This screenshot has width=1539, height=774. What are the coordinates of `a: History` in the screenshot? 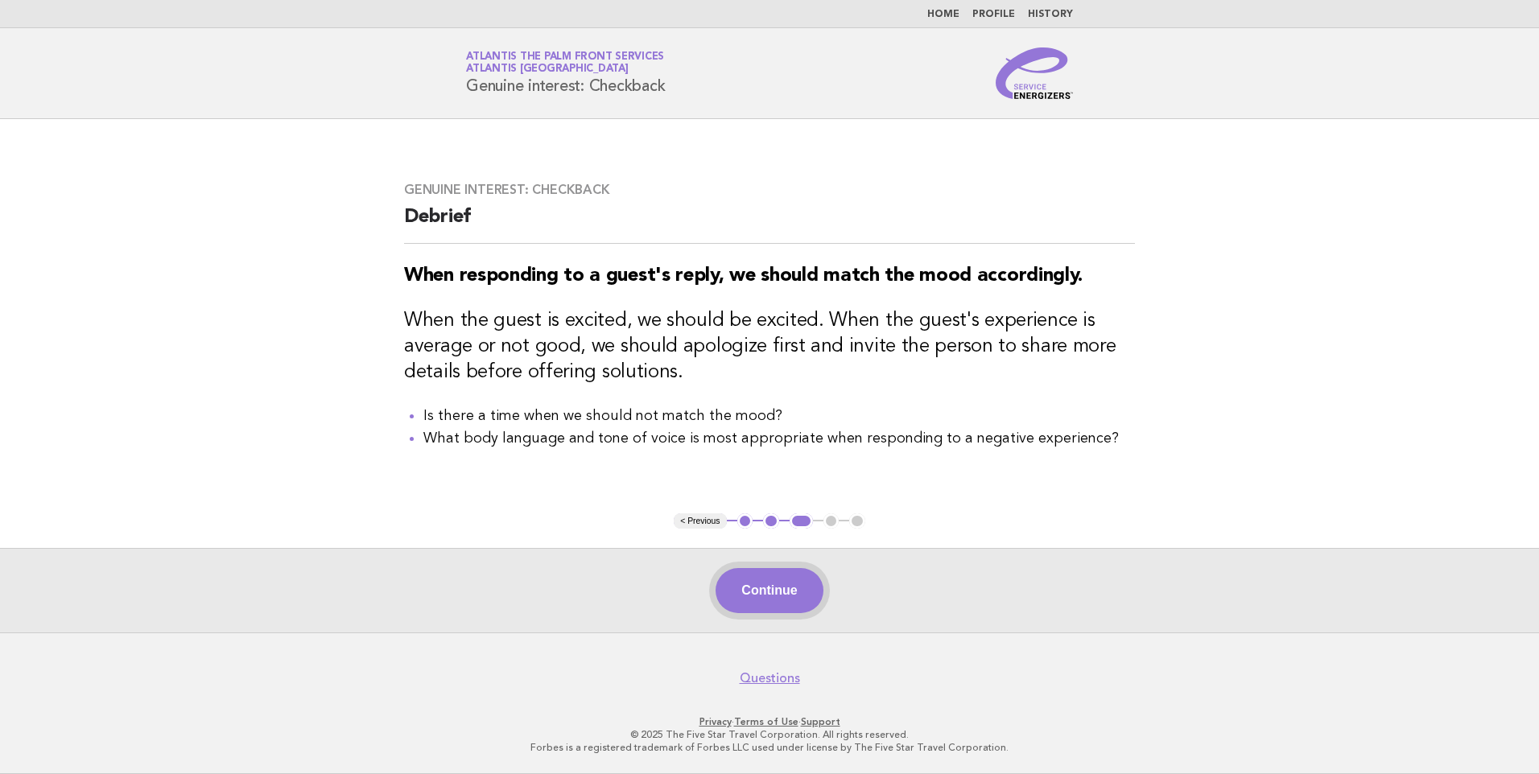 It's located at (1050, 14).